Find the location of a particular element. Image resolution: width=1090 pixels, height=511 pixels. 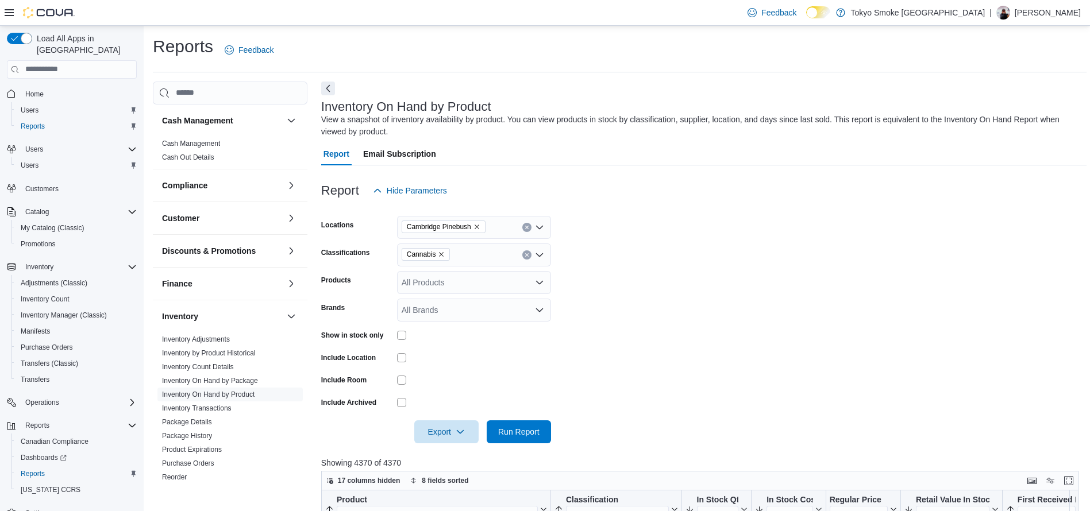

div: View a snapshot of inventory availability by product. You can view products in stock by classific... is located at coordinates (701, 126).